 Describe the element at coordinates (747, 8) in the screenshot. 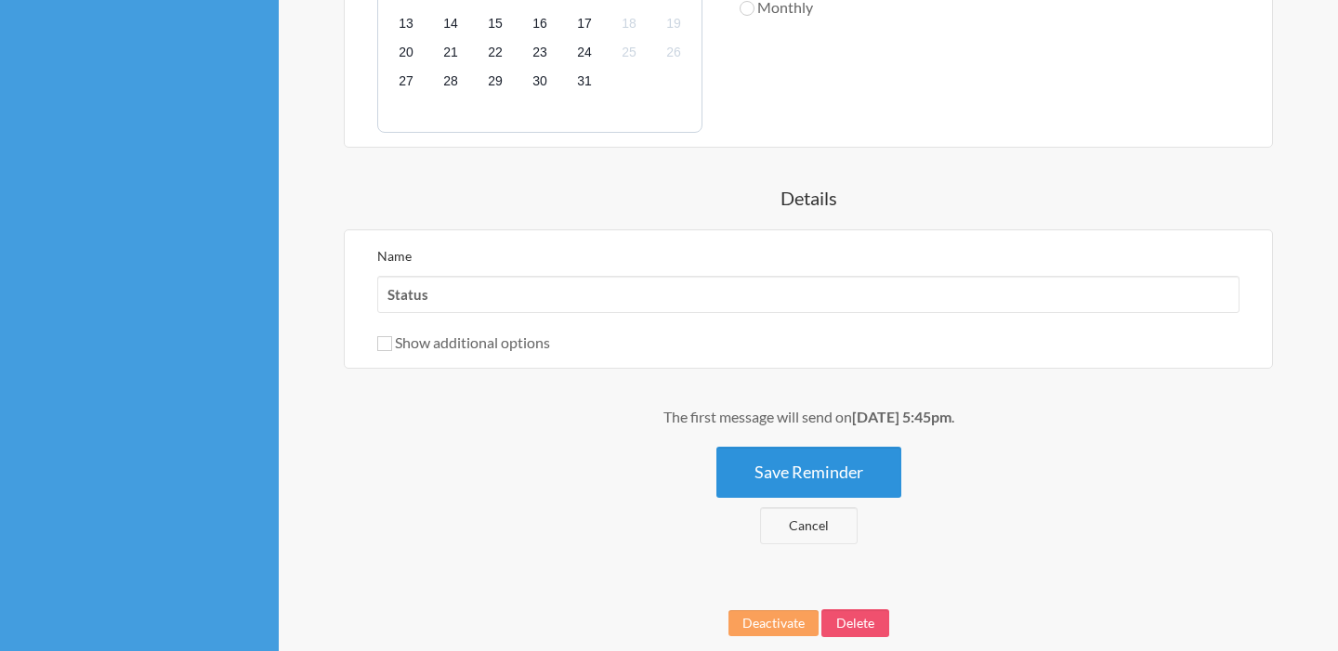

I see `input: Monthly` at that location.